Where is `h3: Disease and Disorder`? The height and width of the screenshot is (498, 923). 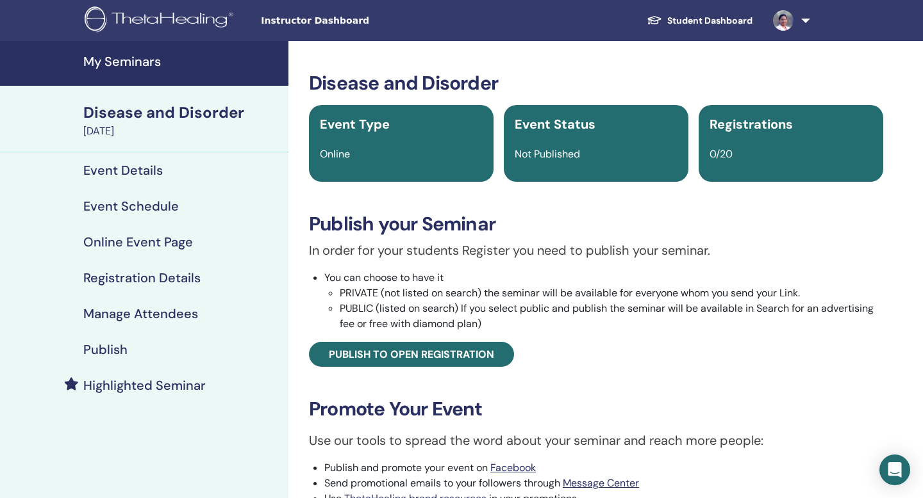 h3: Disease and Disorder is located at coordinates (596, 83).